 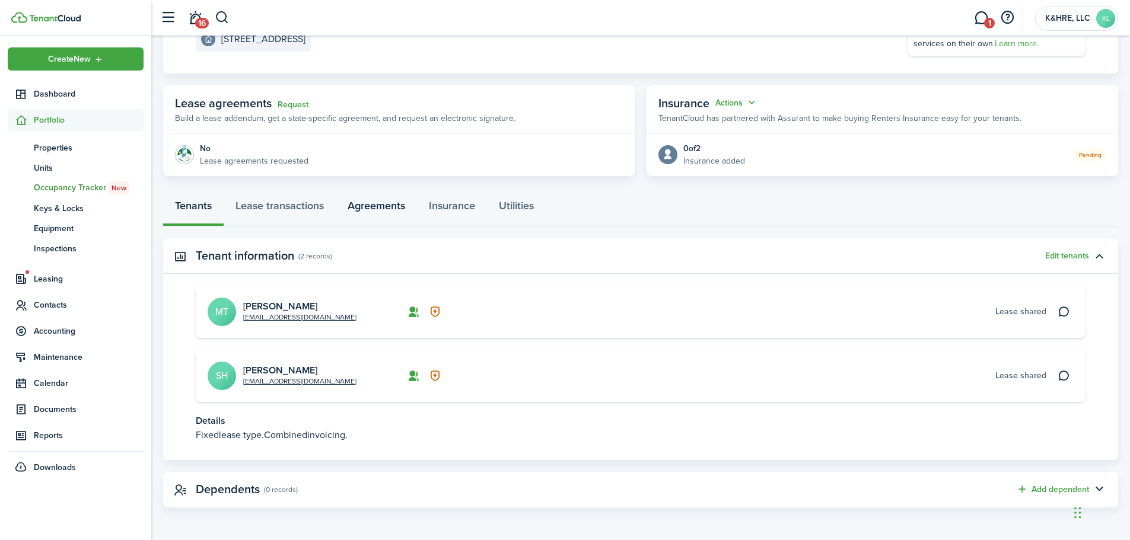 What do you see at coordinates (75, 148) in the screenshot?
I see `a: Properties` at bounding box center [75, 148].